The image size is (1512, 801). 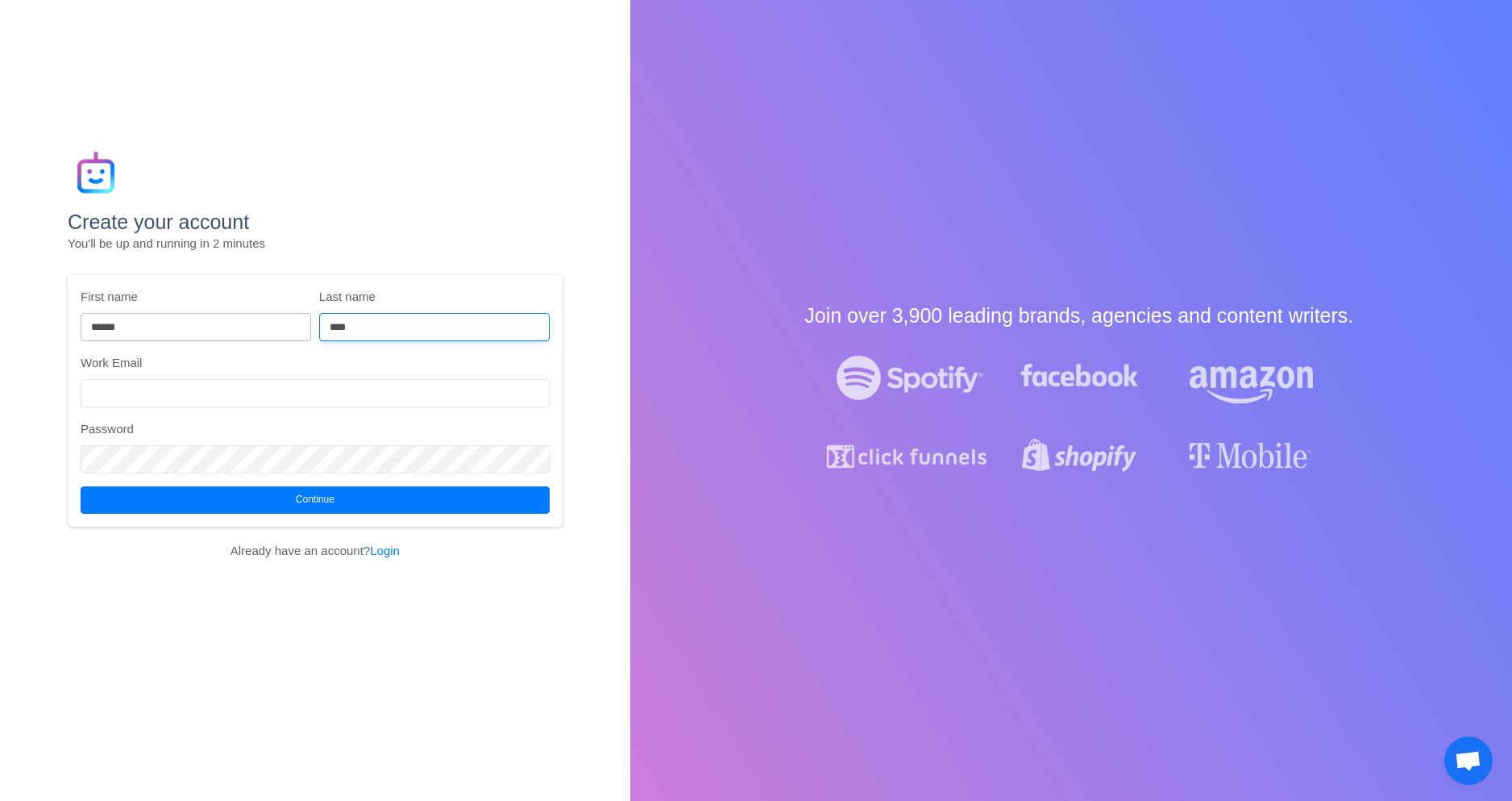 What do you see at coordinates (316, 551) in the screenshot?
I see `p: Already have an account?` at bounding box center [316, 551].